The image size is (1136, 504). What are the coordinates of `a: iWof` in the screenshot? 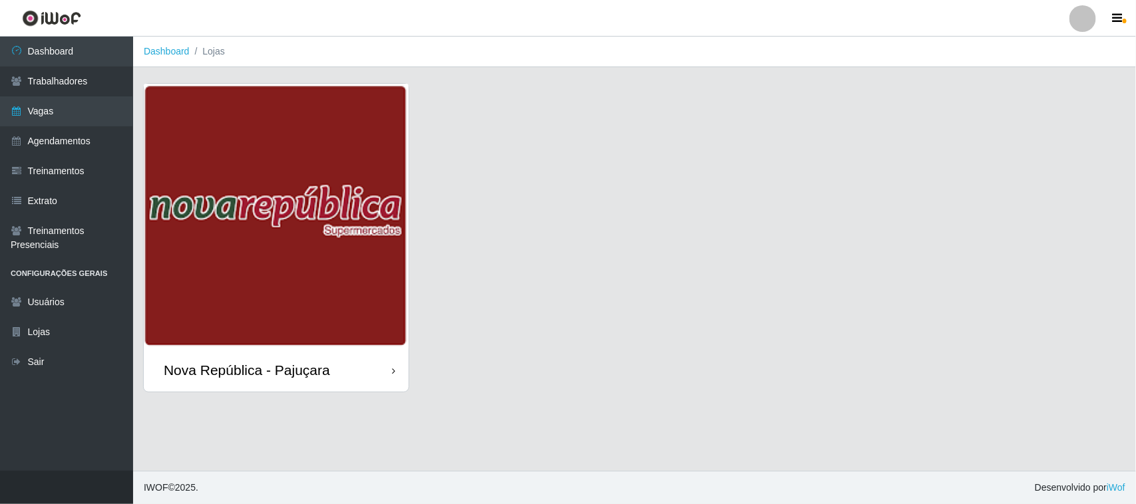 It's located at (1116, 488).